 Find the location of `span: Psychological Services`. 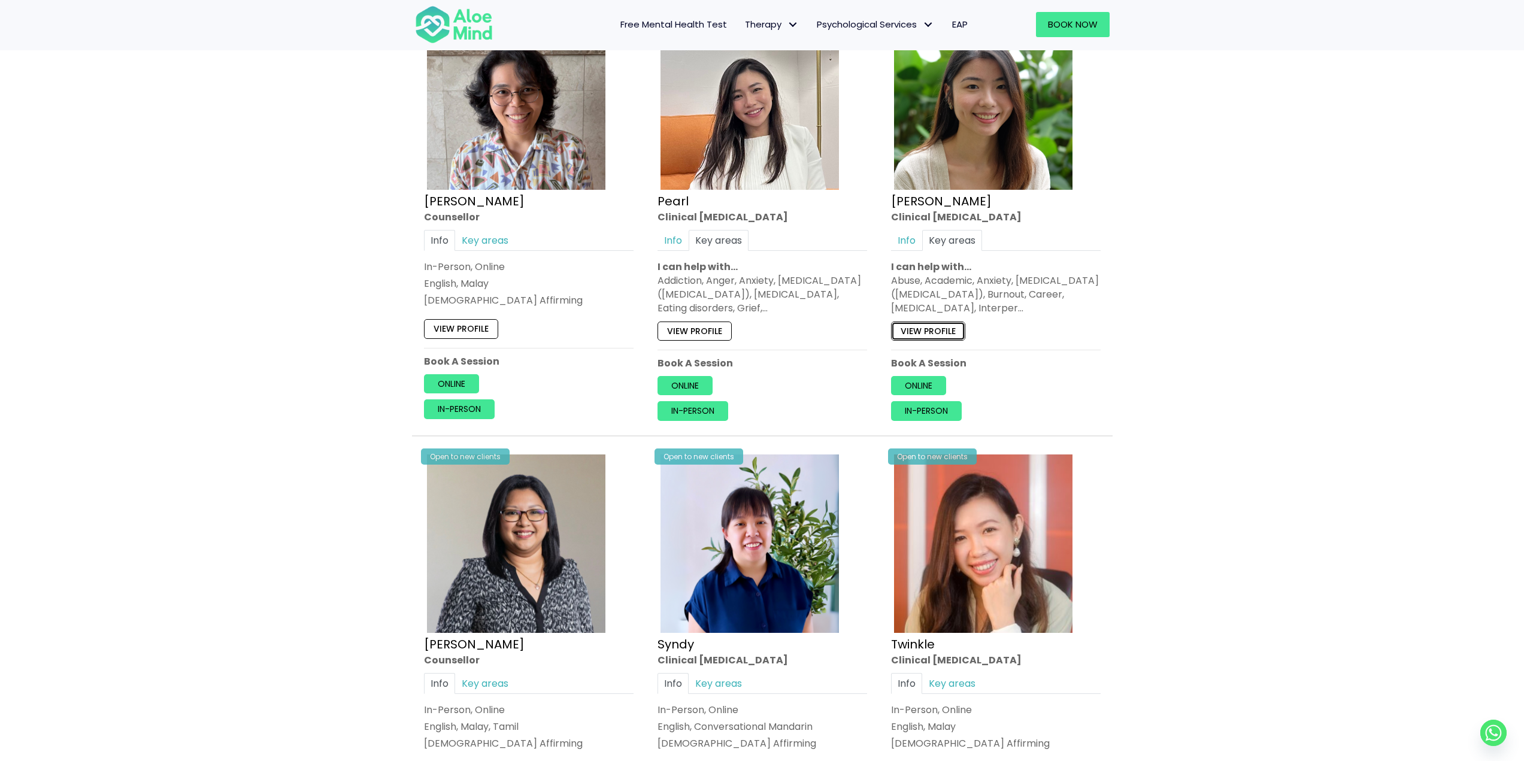

span: Psychological Services is located at coordinates (875, 24).